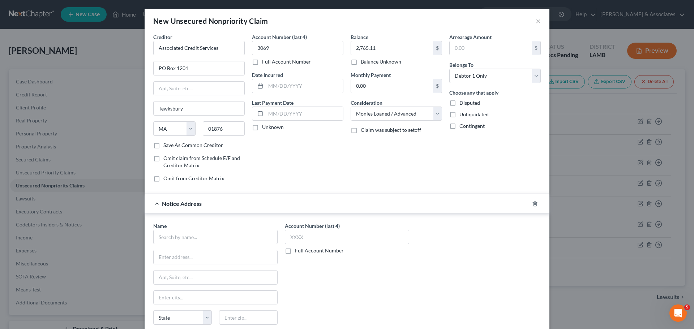  Describe the element at coordinates (224, 129) in the screenshot. I see `input: Enter zip...` at that location.